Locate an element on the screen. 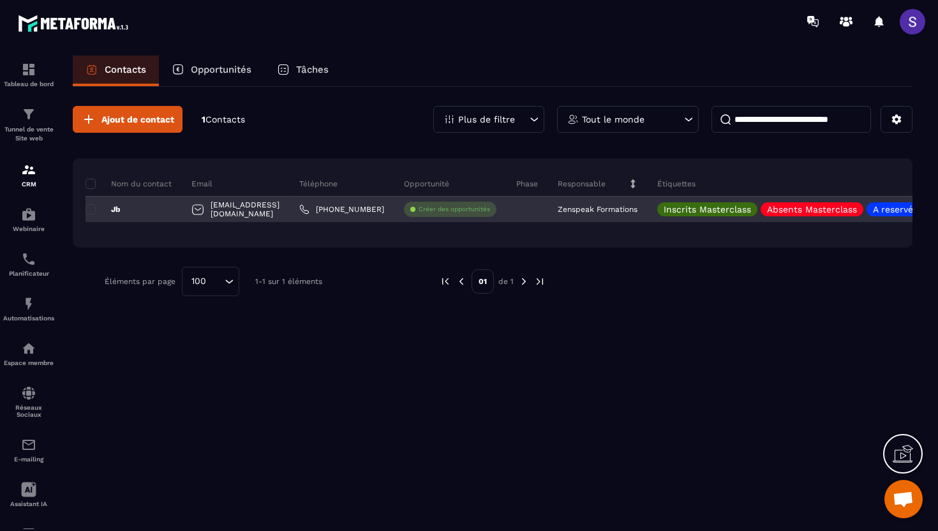  p: Tunnel de vente Site web is located at coordinates (29, 134).